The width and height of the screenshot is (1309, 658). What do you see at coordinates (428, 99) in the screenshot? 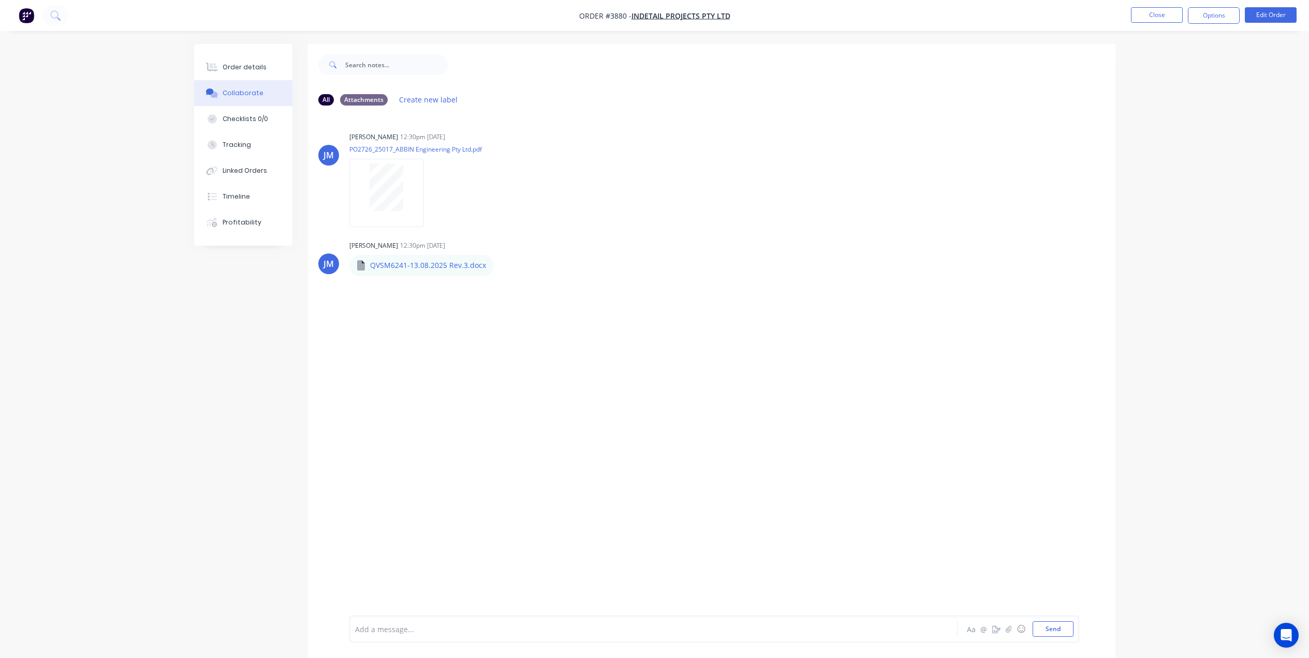
I see `button: Create new label` at bounding box center [428, 99].